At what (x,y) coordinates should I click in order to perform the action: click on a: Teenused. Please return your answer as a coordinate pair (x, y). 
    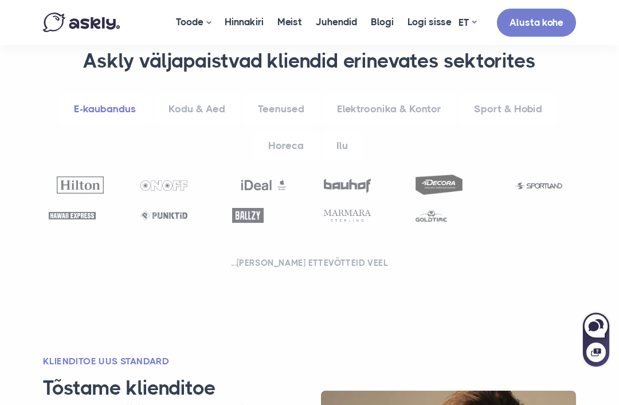
    Looking at the image, I should click on (281, 109).